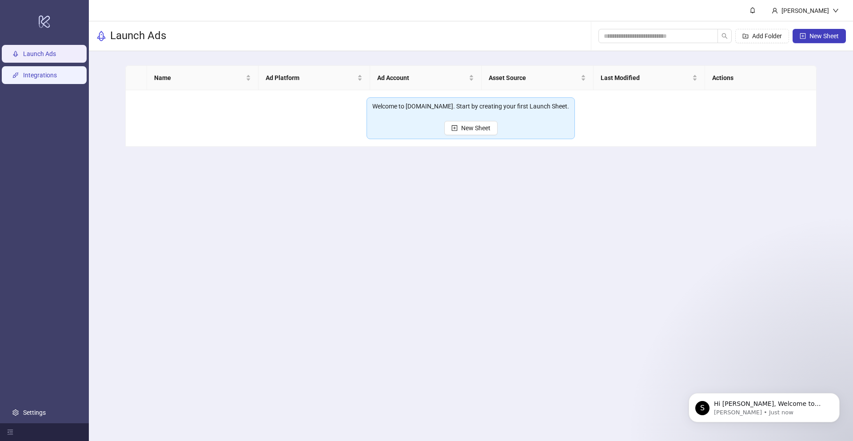 The width and height of the screenshot is (853, 441). What do you see at coordinates (138, 36) in the screenshot?
I see `h3: Launch Ads` at bounding box center [138, 36].